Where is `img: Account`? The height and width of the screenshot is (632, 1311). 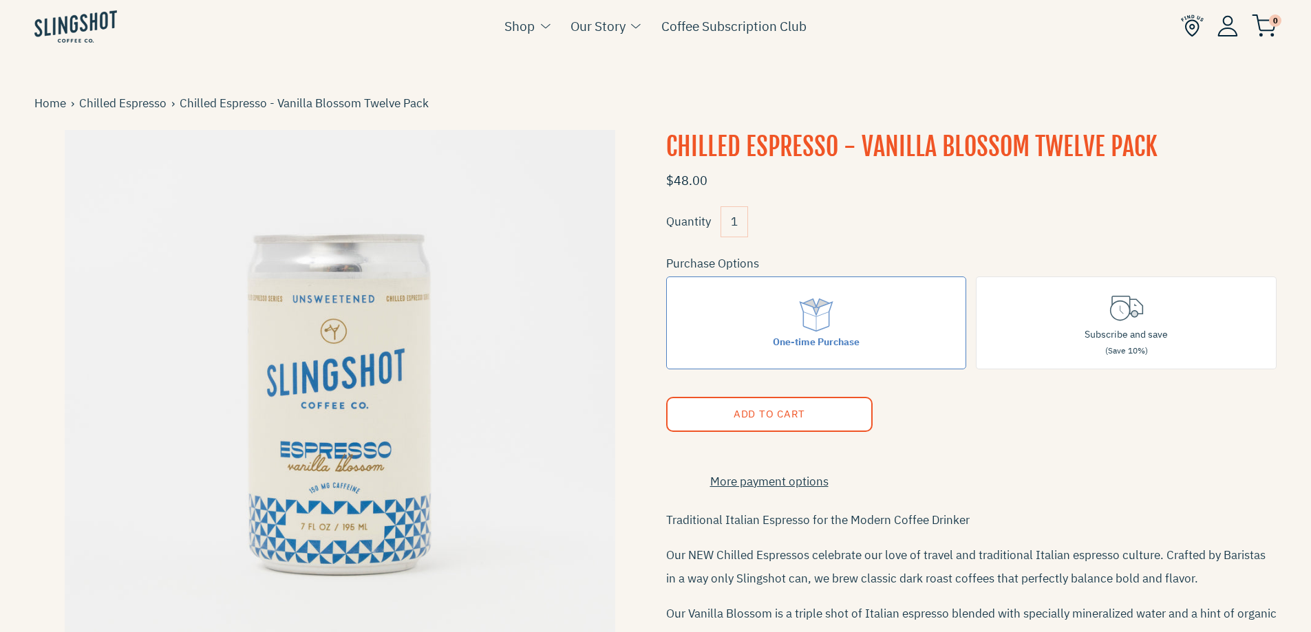 img: Account is located at coordinates (1227, 25).